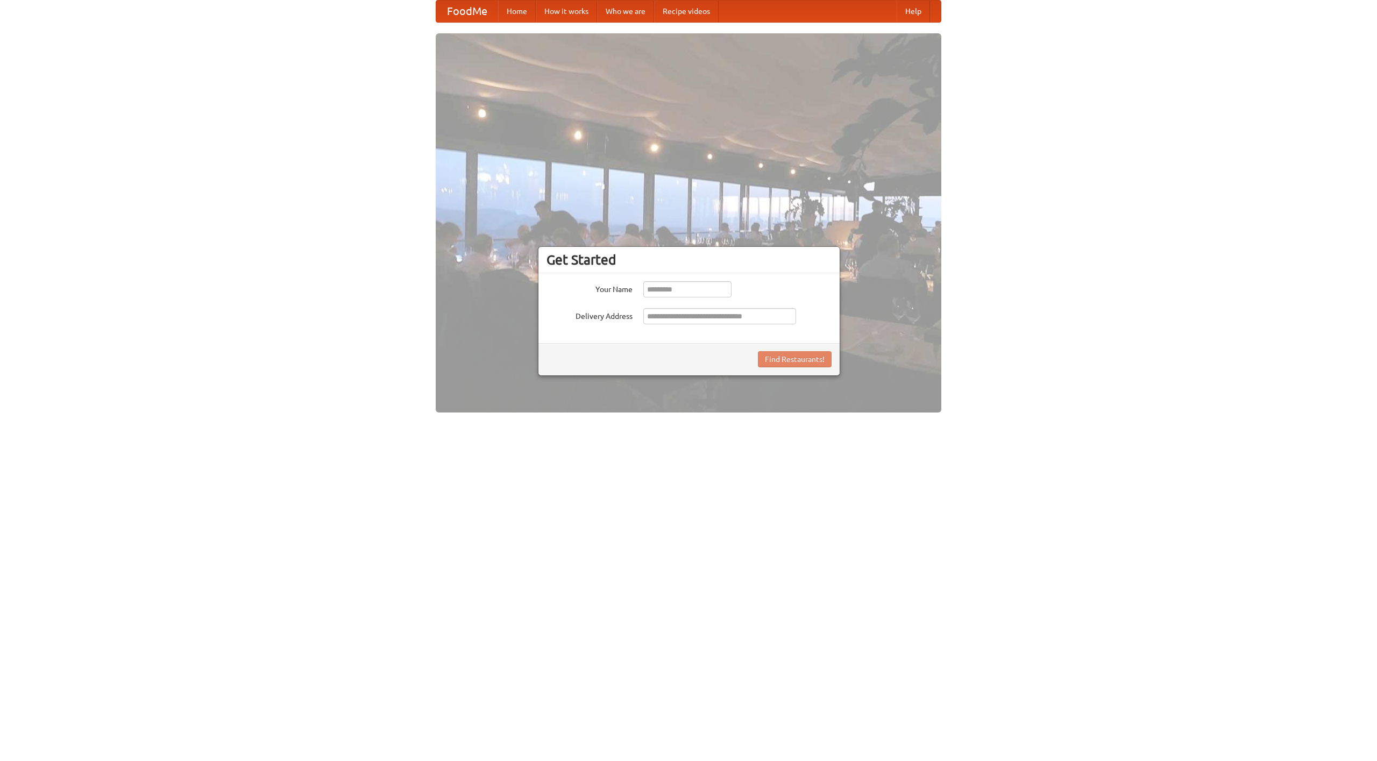 This screenshot has height=761, width=1377. Describe the element at coordinates (467, 11) in the screenshot. I see `a: FoodMe` at that location.